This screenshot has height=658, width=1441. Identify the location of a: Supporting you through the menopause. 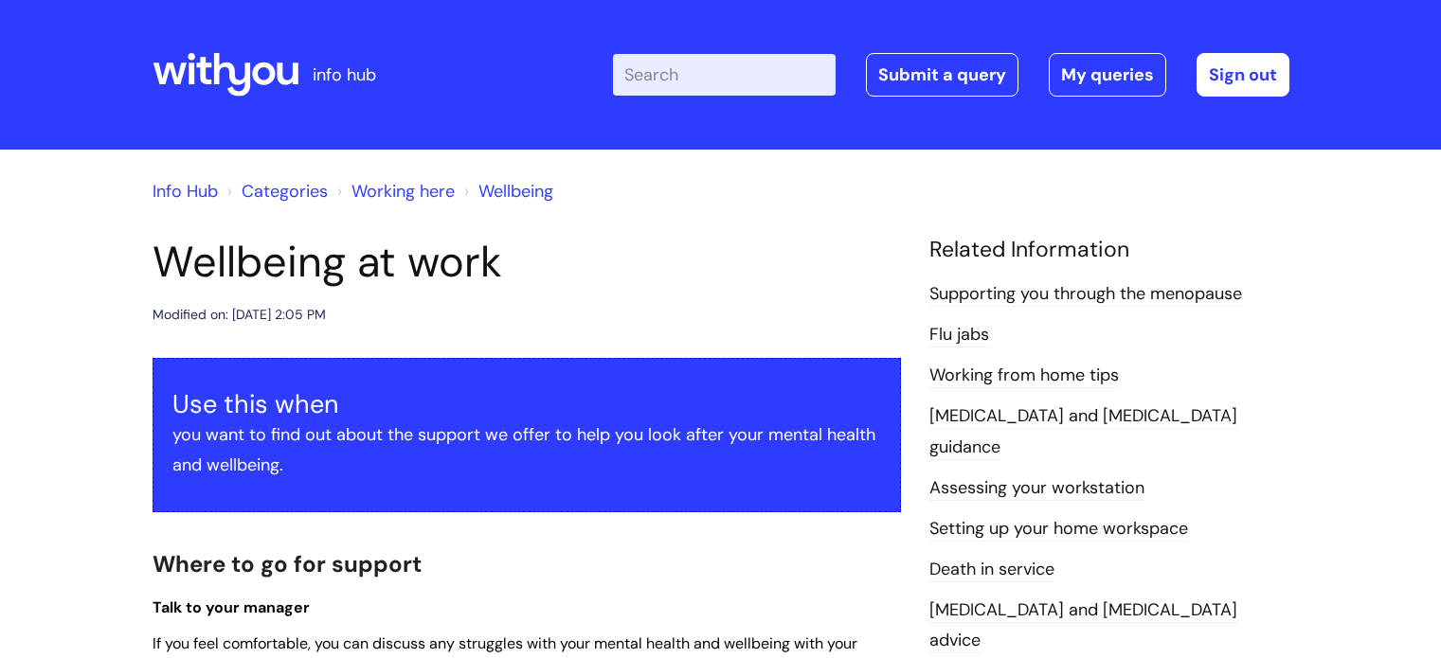
(1086, 295).